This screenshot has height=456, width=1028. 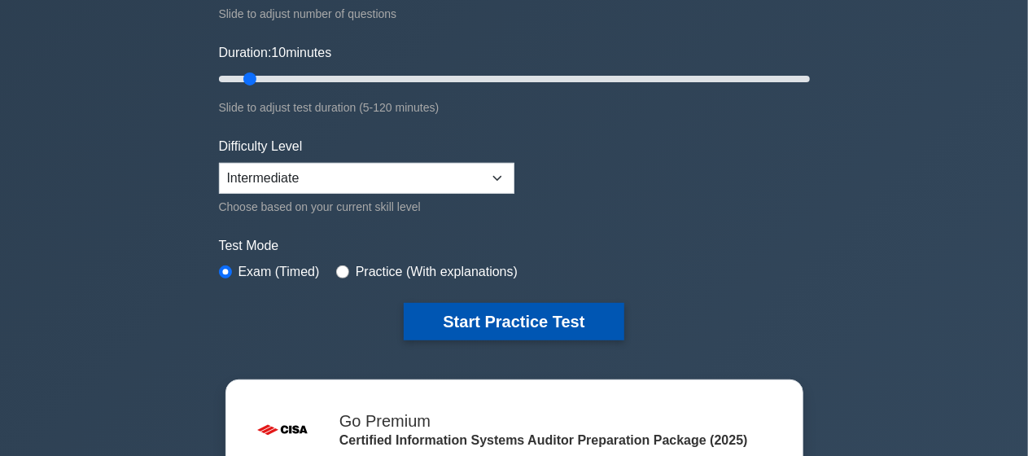 What do you see at coordinates (436, 272) in the screenshot?
I see `label: Practice (With explanations)` at bounding box center [436, 272].